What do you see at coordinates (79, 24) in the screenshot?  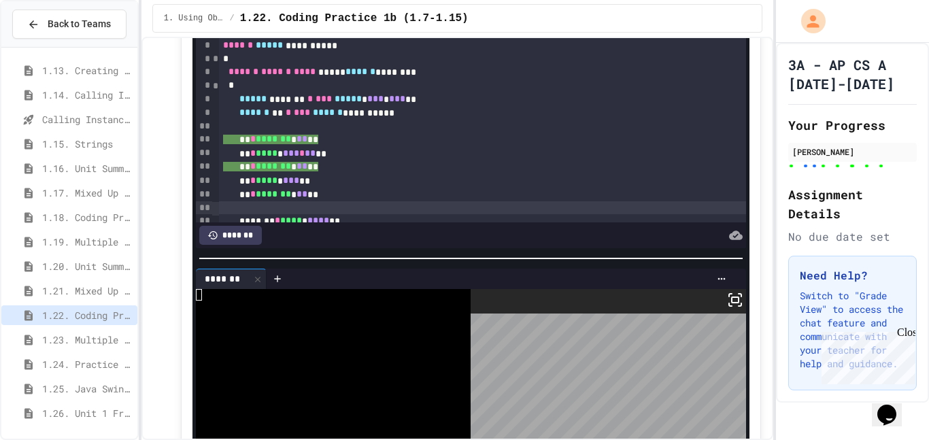 I see `span: Back to Teams` at bounding box center [79, 24].